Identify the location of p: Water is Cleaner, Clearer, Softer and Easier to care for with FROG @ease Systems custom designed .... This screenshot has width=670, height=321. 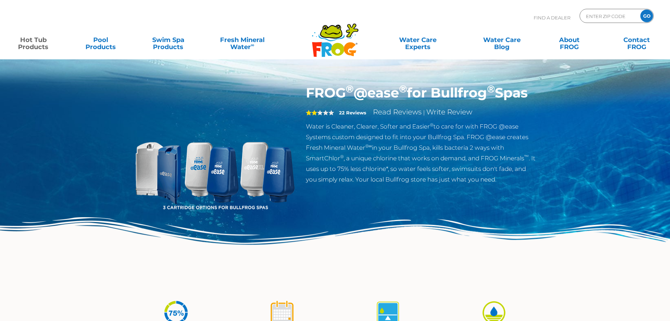
(421, 153).